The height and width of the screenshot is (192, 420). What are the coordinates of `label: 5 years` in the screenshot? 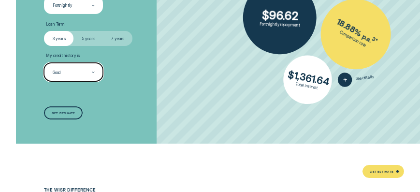 It's located at (88, 38).